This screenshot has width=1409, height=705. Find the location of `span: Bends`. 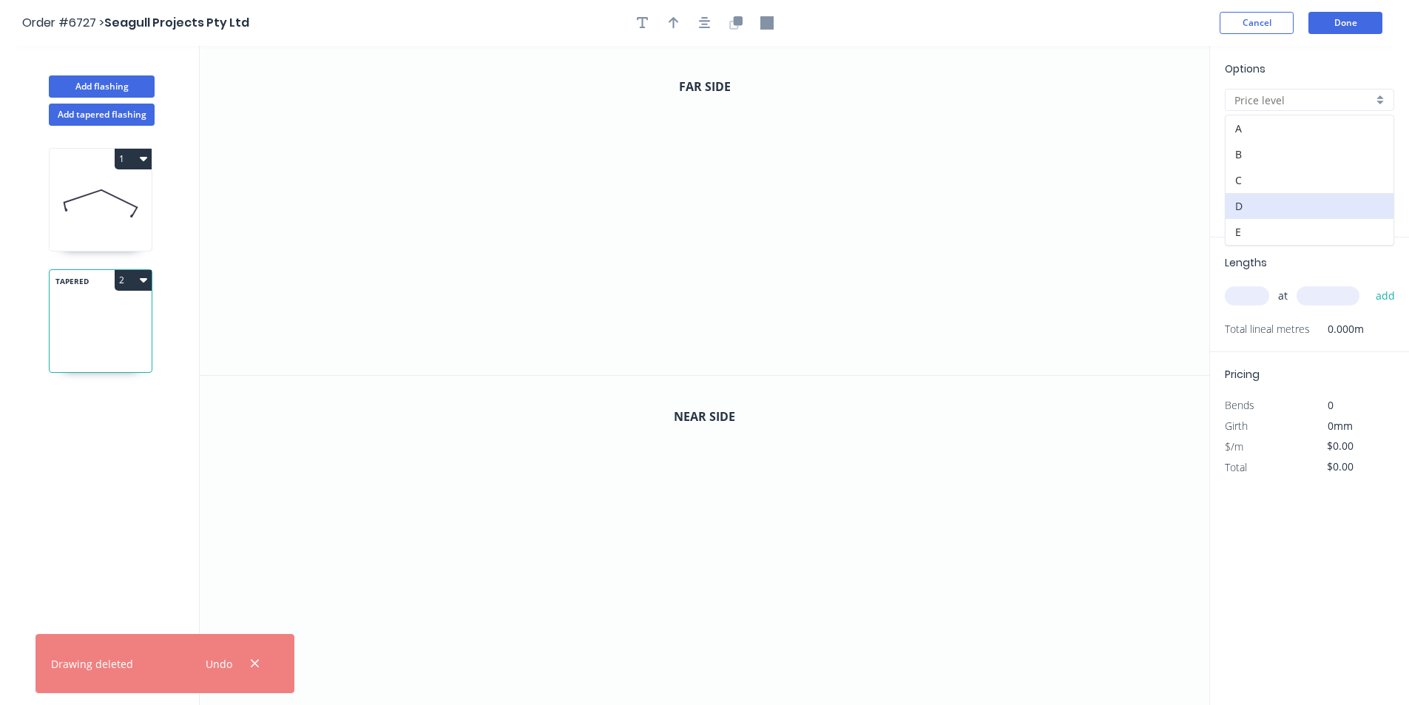

span: Bends is located at coordinates (1240, 405).